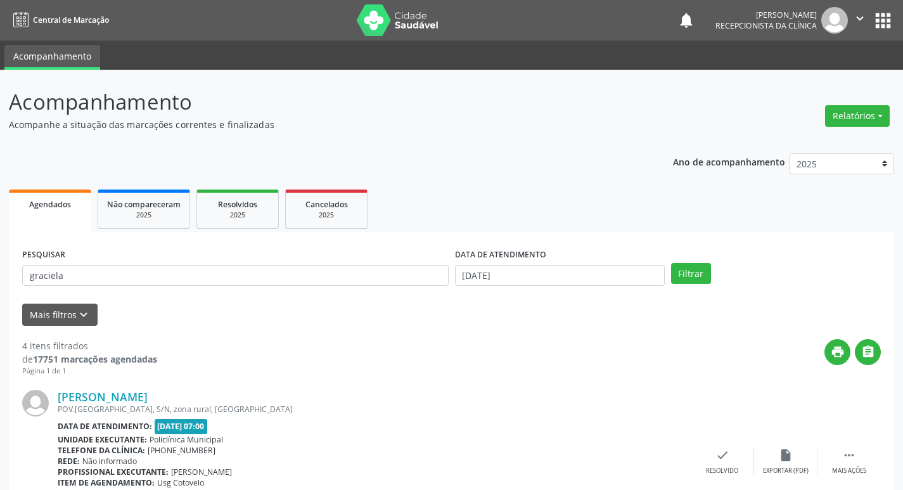  What do you see at coordinates (560, 276) in the screenshot?
I see `input: Selecione um intervalo` at bounding box center [560, 276].